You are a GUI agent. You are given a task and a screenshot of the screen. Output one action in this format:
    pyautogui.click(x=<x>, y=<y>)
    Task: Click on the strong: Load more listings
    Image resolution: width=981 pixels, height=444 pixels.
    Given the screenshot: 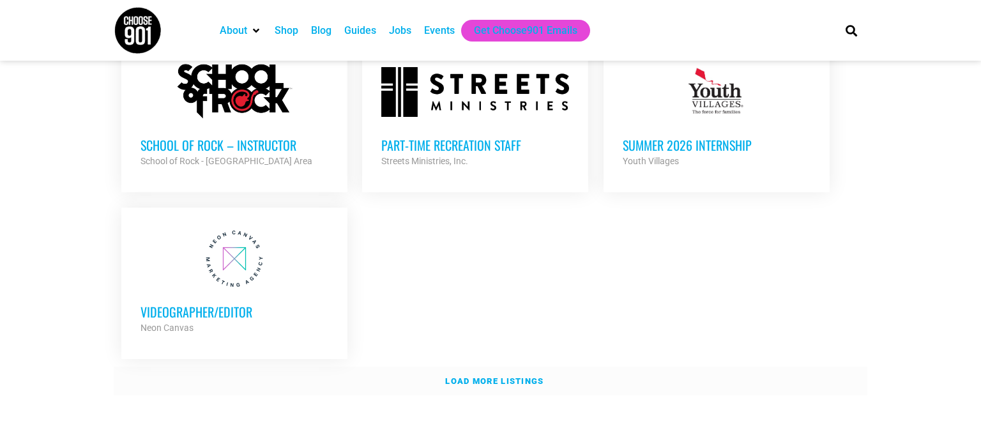 What is the action you would take?
    pyautogui.click(x=494, y=381)
    